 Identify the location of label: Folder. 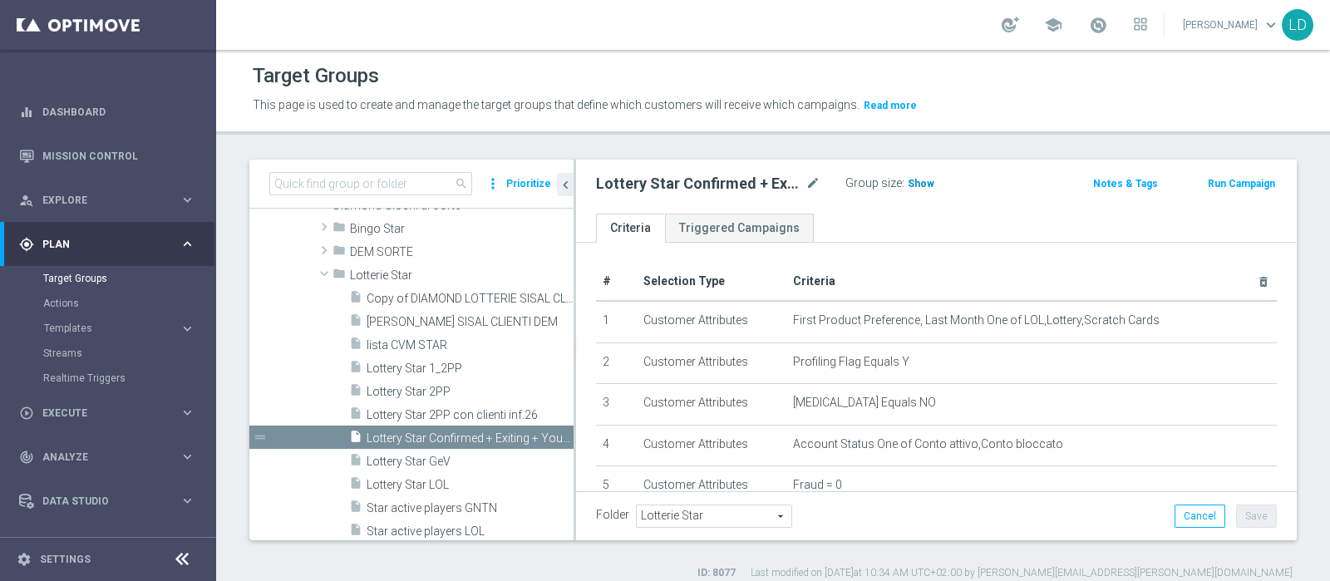
(613, 514).